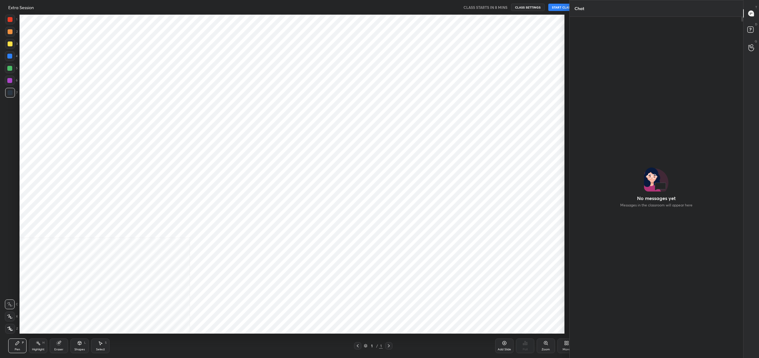 This screenshot has width=759, height=358. Describe the element at coordinates (43, 343) in the screenshot. I see `div: H` at that location.